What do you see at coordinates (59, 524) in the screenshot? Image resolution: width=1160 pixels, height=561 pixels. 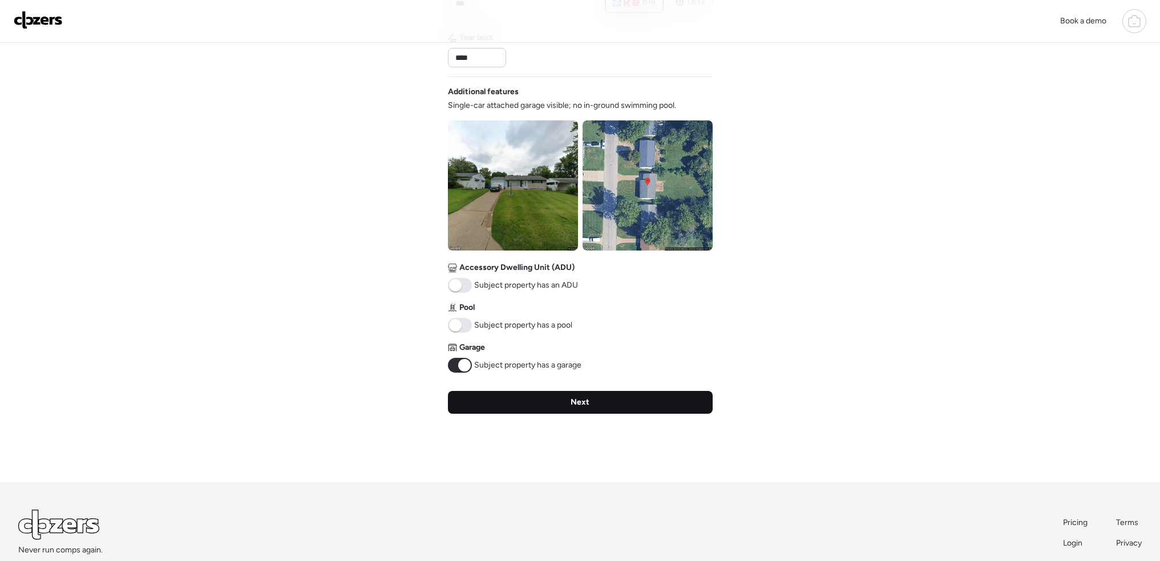 I see `img: Logo Light` at bounding box center [59, 524].